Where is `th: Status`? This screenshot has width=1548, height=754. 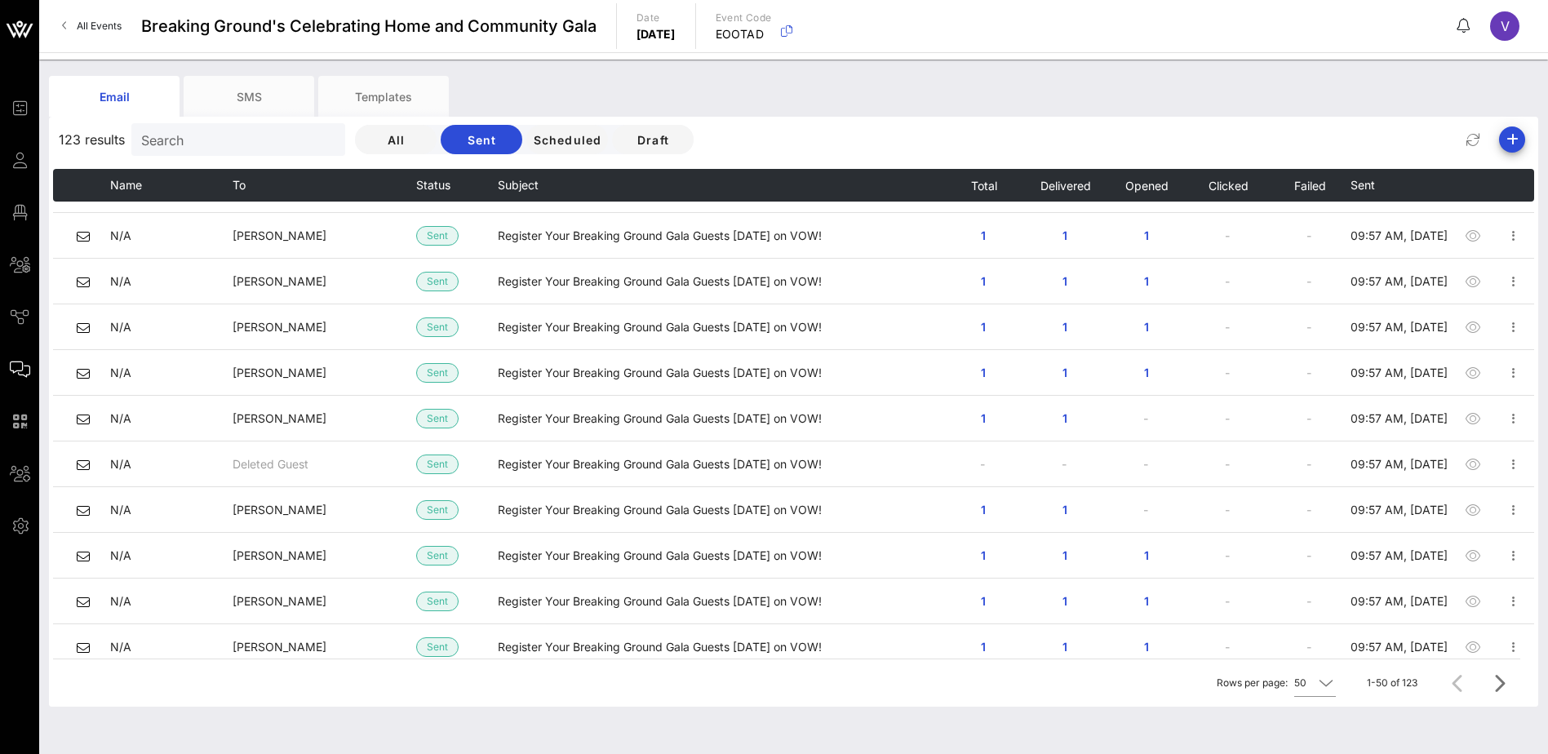
th: Status is located at coordinates (457, 185).